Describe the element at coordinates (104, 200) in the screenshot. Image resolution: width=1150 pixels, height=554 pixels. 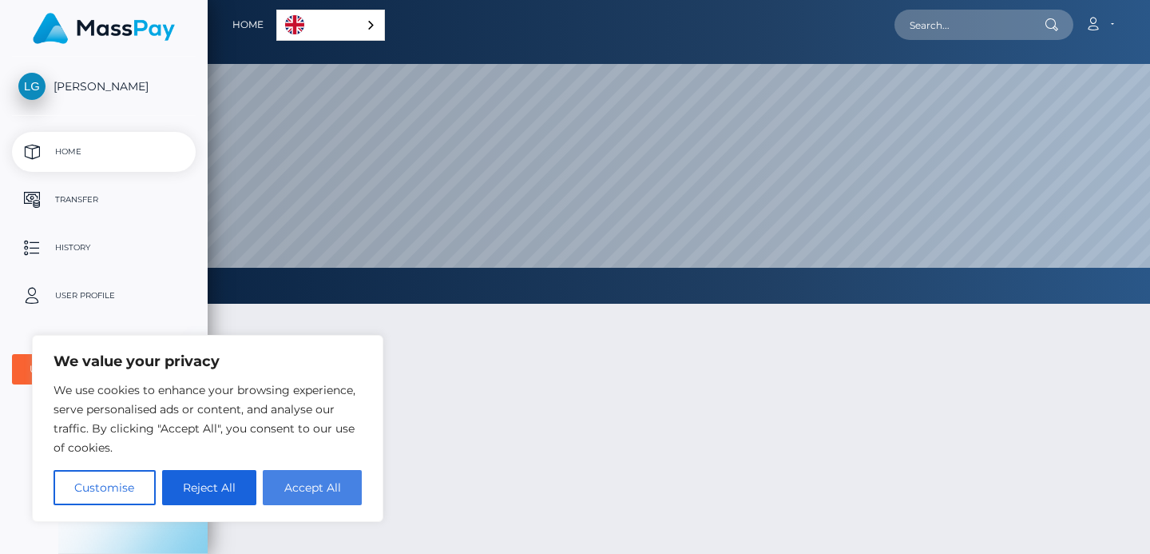
I see `a: Transfer` at that location.